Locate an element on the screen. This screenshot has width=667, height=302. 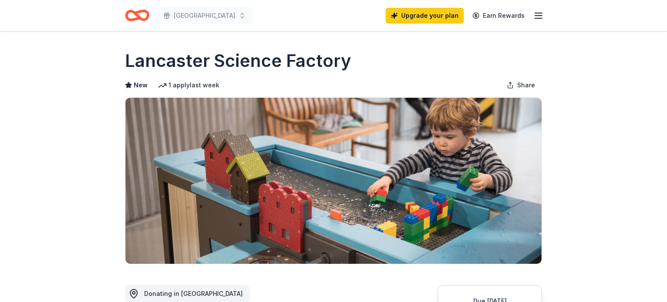
span: New is located at coordinates (141, 85).